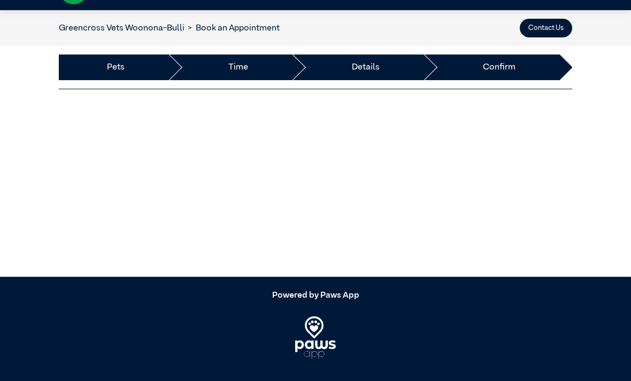  I want to click on nav: breadcrumb, so click(169, 28).